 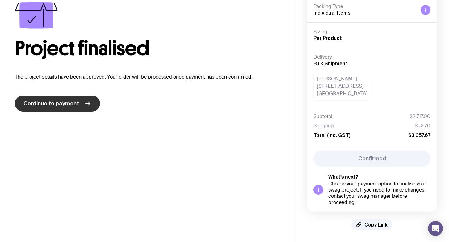 I want to click on span: $62.70, so click(x=423, y=126).